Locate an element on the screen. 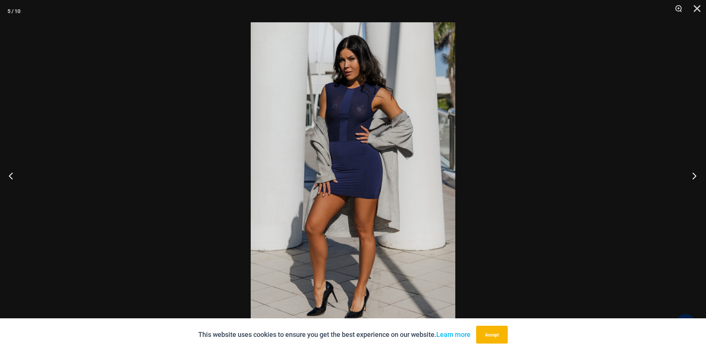 Image resolution: width=706 pixels, height=351 pixels. a: Learn more is located at coordinates (453, 335).